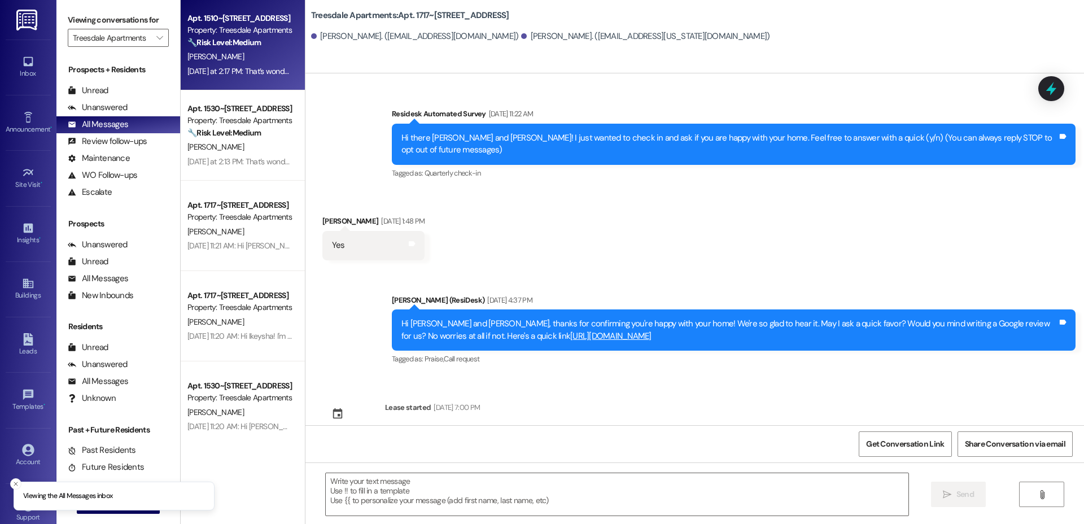 The image size is (1084, 524). What do you see at coordinates (28, 20) in the screenshot?
I see `img: ResiDesk Logo` at bounding box center [28, 20].